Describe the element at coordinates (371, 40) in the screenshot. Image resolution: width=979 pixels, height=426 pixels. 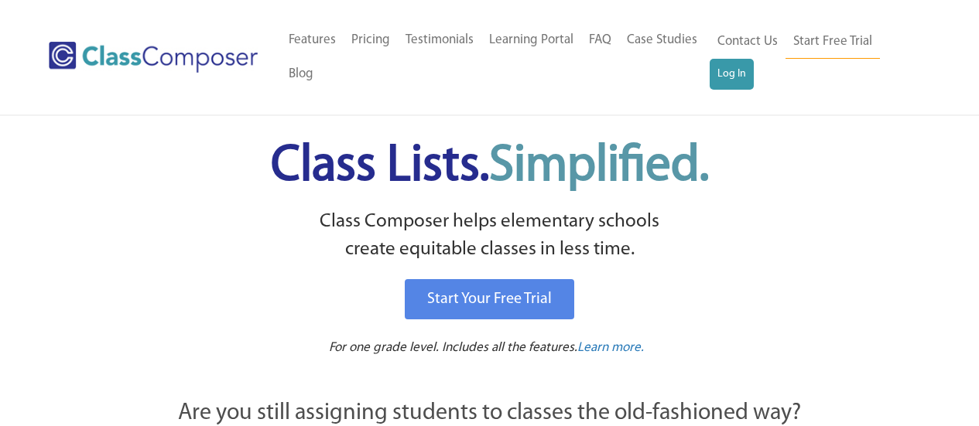
I see `a: Pricing` at that location.